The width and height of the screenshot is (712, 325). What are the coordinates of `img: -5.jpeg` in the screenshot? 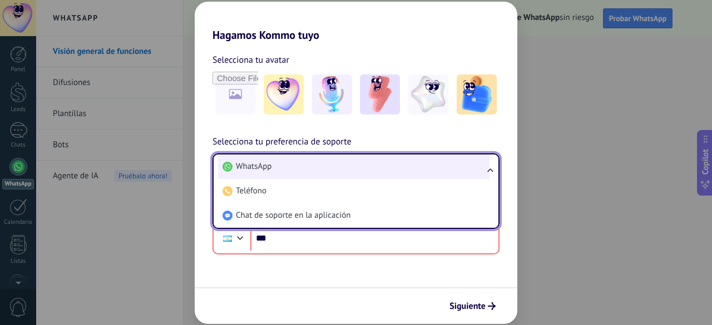 It's located at (476, 95).